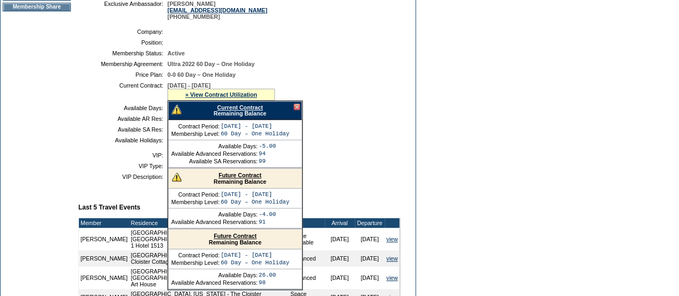  I want to click on td: 91, so click(267, 222).